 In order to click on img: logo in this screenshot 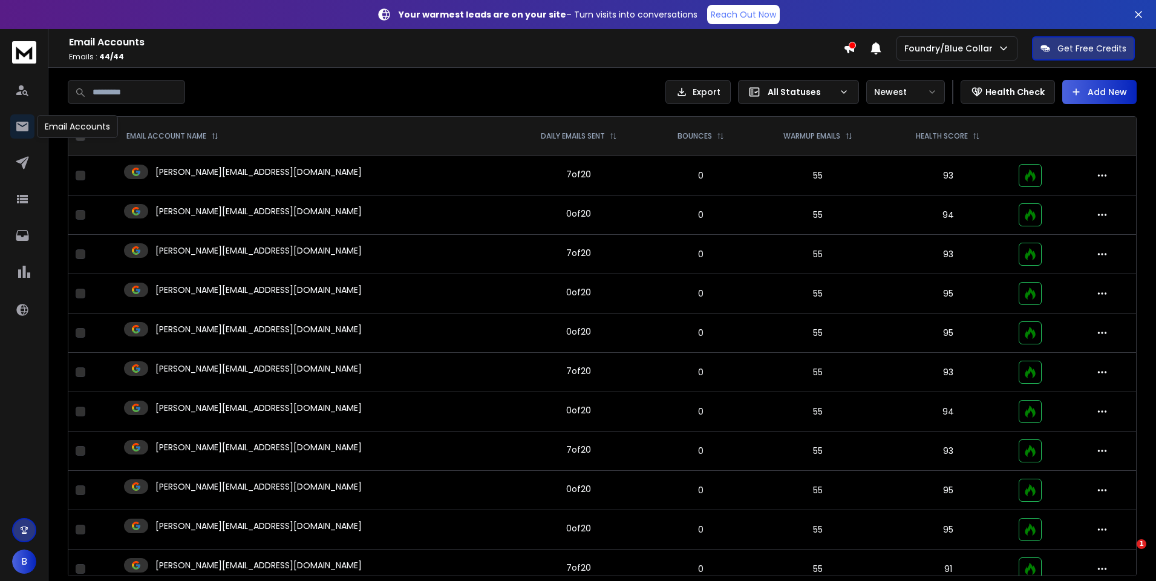, I will do `click(24, 52)`.